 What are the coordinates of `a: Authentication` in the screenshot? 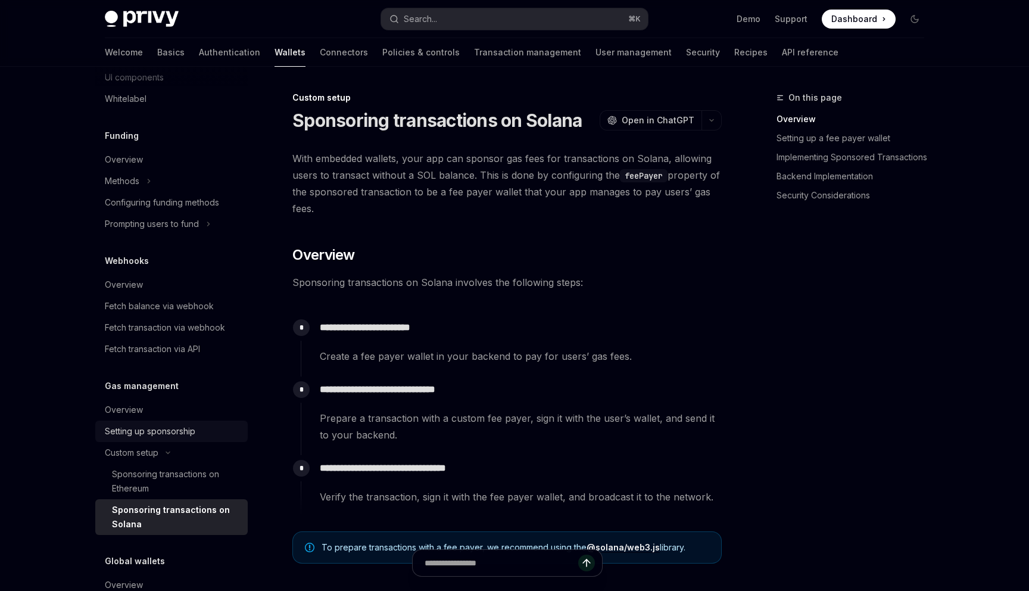 It's located at (229, 52).